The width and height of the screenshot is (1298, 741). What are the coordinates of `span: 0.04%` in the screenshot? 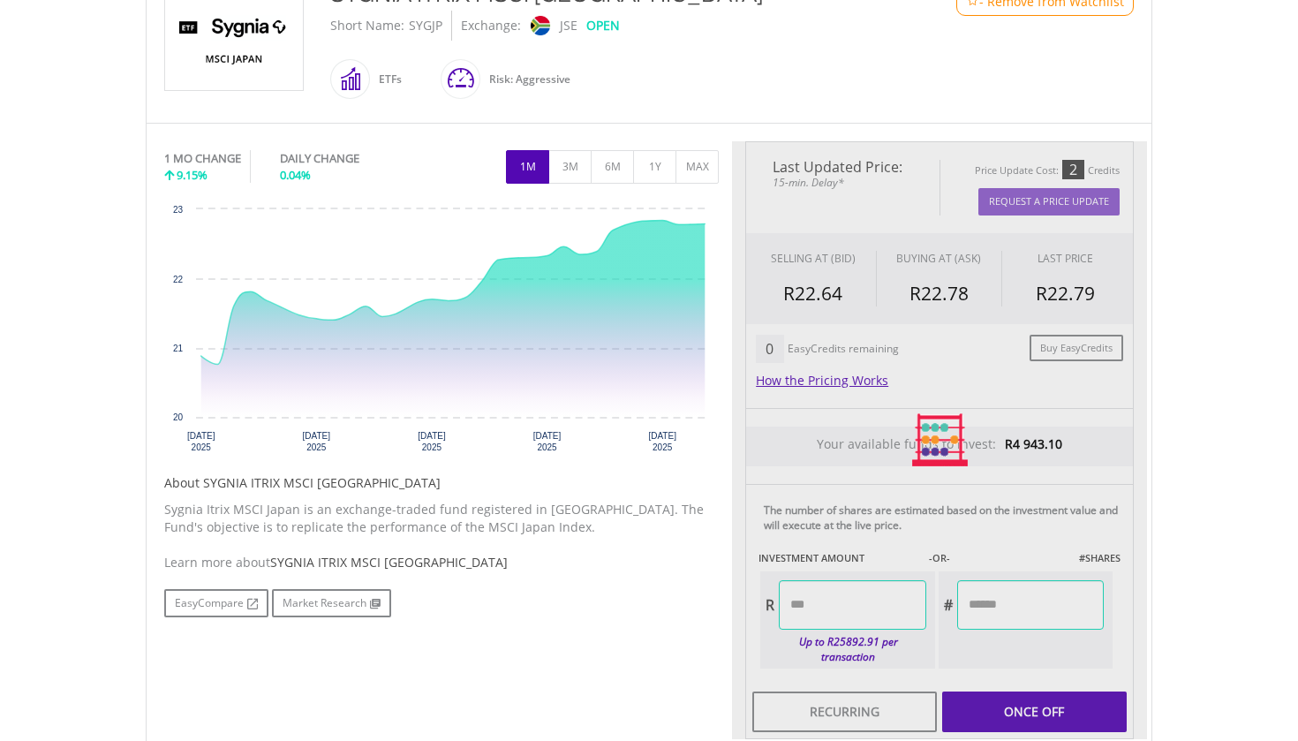 It's located at (295, 175).